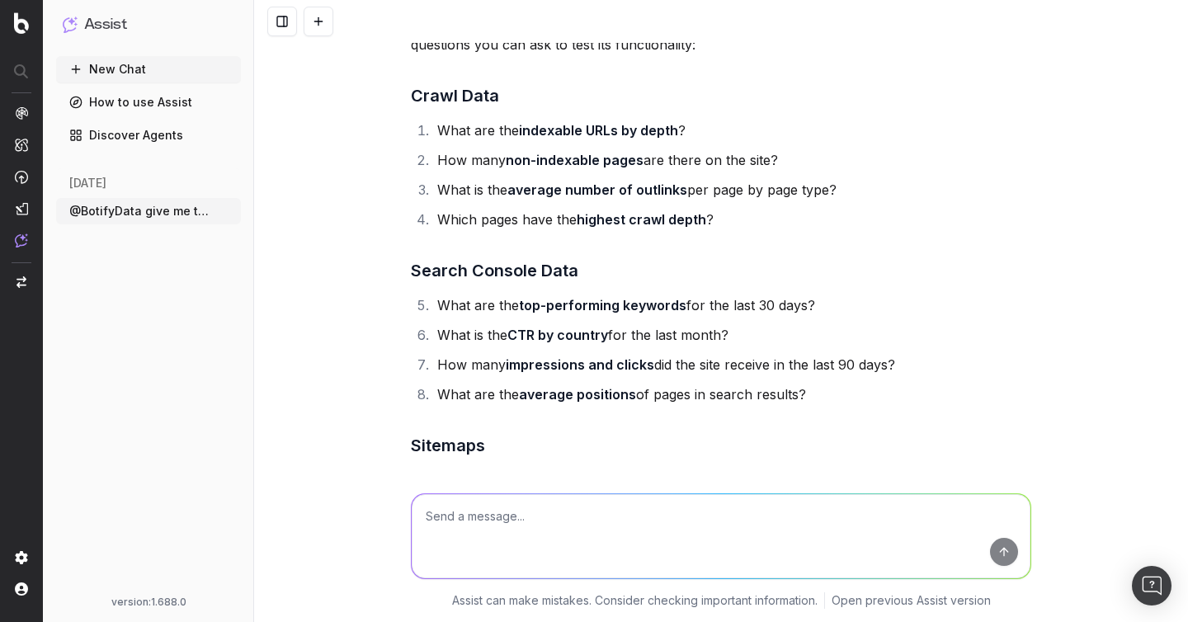 This screenshot has width=1188, height=622. Describe the element at coordinates (148, 25) in the screenshot. I see `button: Assist` at that location.